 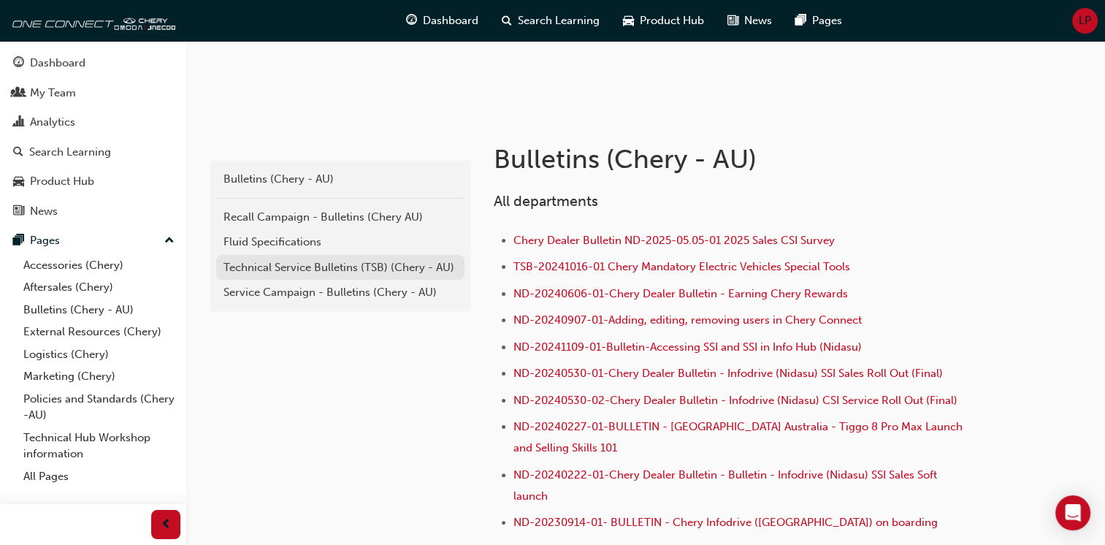 I want to click on a: External Resources (Chery), so click(x=99, y=332).